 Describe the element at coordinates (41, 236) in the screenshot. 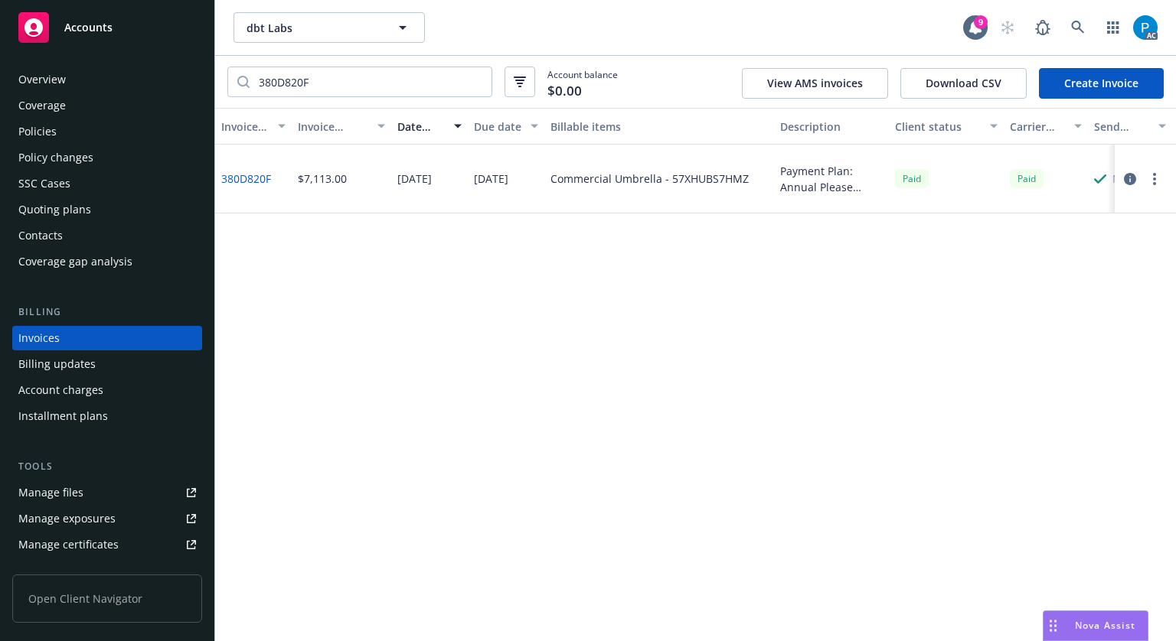

I see `div: Contacts` at that location.